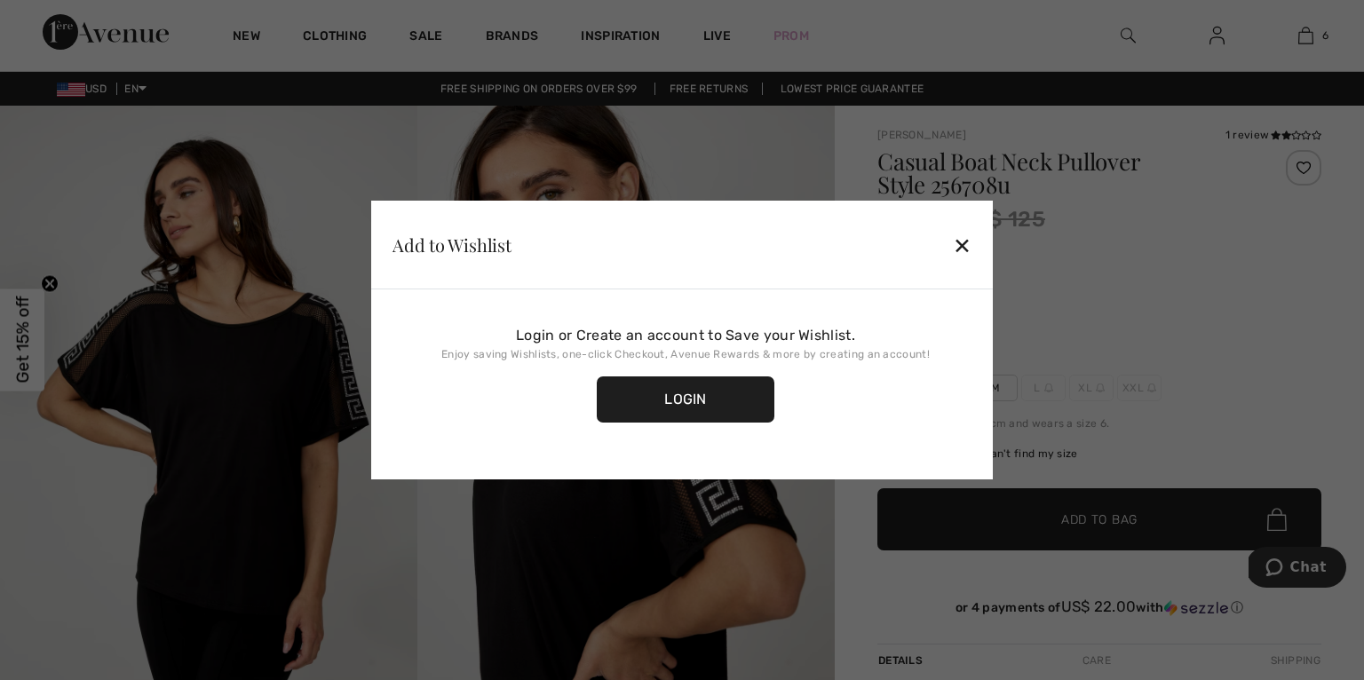 The height and width of the screenshot is (680, 1364). Describe the element at coordinates (686, 336) in the screenshot. I see `div: Login or Create an account to Save your Wishlist.` at that location.